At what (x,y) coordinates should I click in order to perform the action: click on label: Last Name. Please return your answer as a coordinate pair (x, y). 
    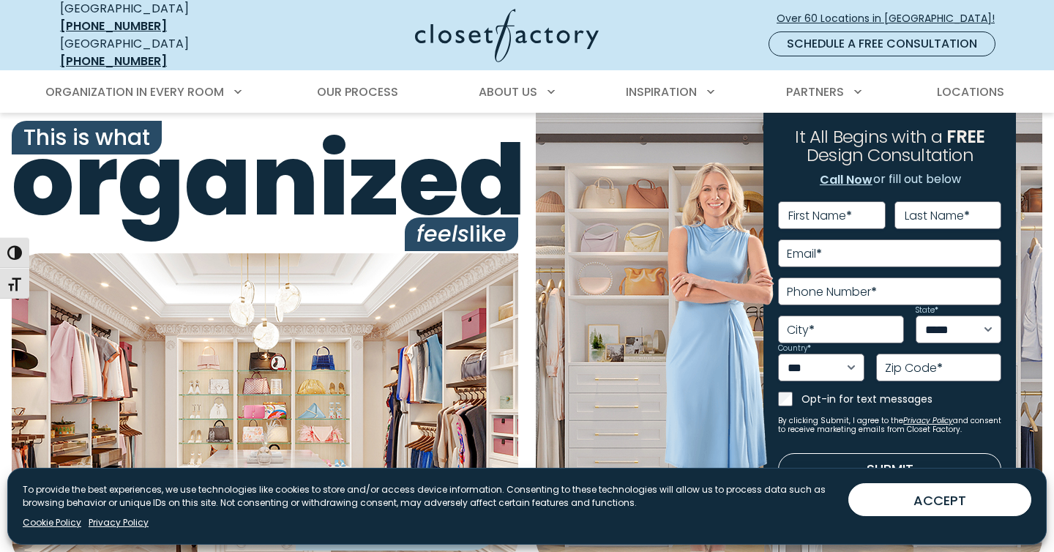
    Looking at the image, I should click on (937, 216).